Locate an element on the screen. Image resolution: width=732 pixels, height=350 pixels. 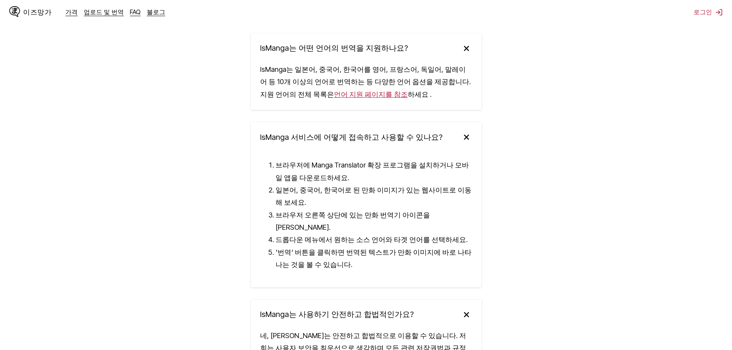
font: IsManga는 사용하기 안전하고 합법적인가요? is located at coordinates (337, 314).